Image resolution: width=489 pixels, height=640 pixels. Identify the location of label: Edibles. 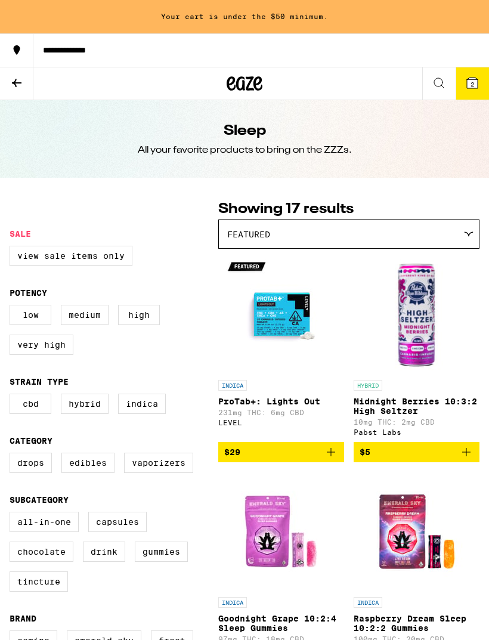
(88, 463).